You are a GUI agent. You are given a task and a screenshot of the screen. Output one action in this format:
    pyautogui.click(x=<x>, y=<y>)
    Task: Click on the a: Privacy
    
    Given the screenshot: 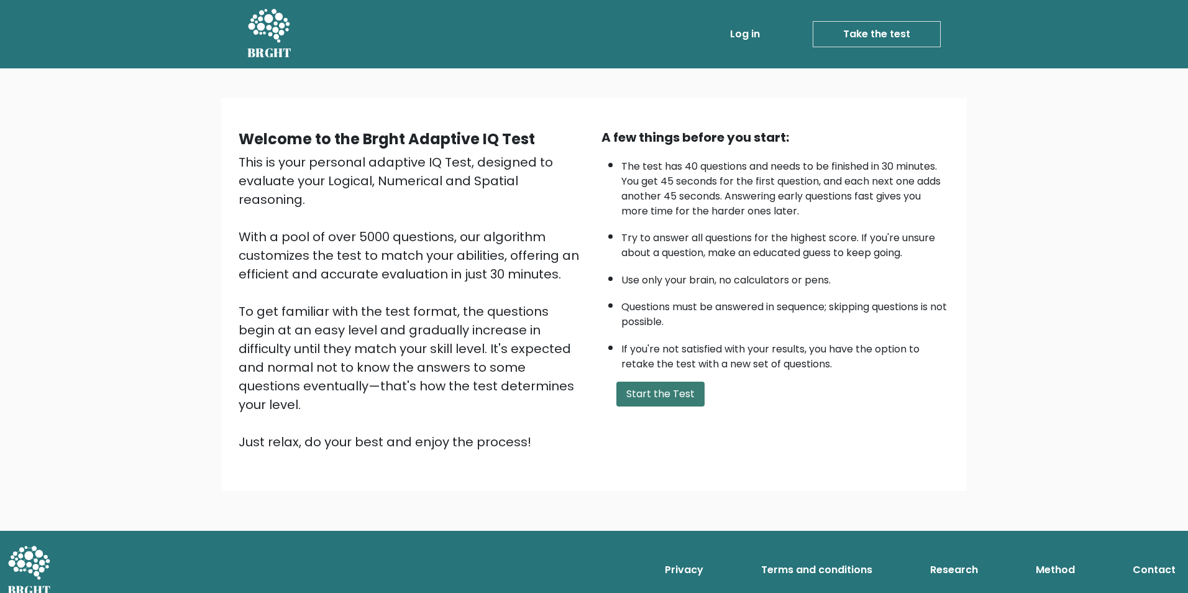 What is the action you would take?
    pyautogui.click(x=684, y=570)
    